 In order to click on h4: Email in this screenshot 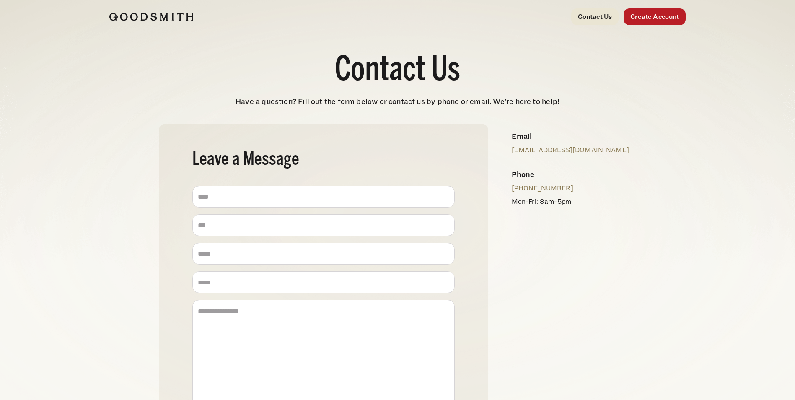, I will do `click(571, 136)`.